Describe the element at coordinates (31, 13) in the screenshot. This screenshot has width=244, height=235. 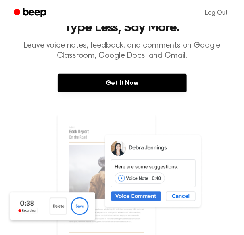
I see `a: Beep` at that location.